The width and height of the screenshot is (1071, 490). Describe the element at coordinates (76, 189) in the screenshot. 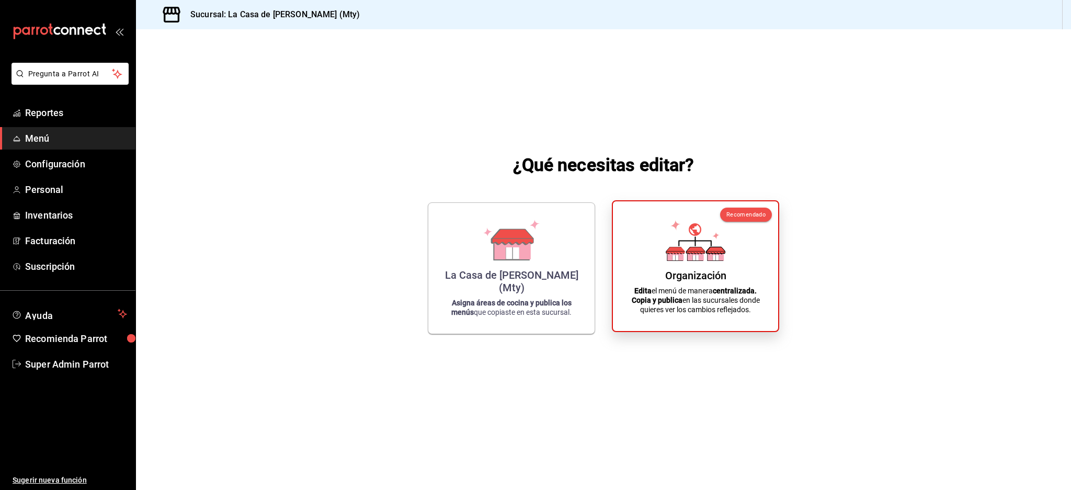

I see `span: Personal` at that location.